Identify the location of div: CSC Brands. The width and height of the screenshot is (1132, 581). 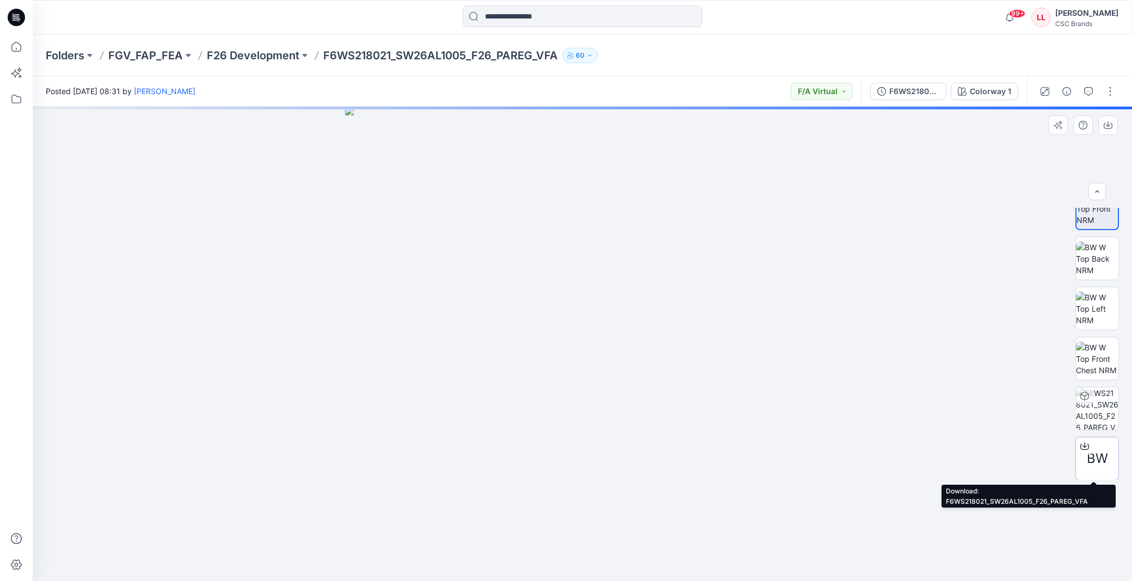
(1087, 23).